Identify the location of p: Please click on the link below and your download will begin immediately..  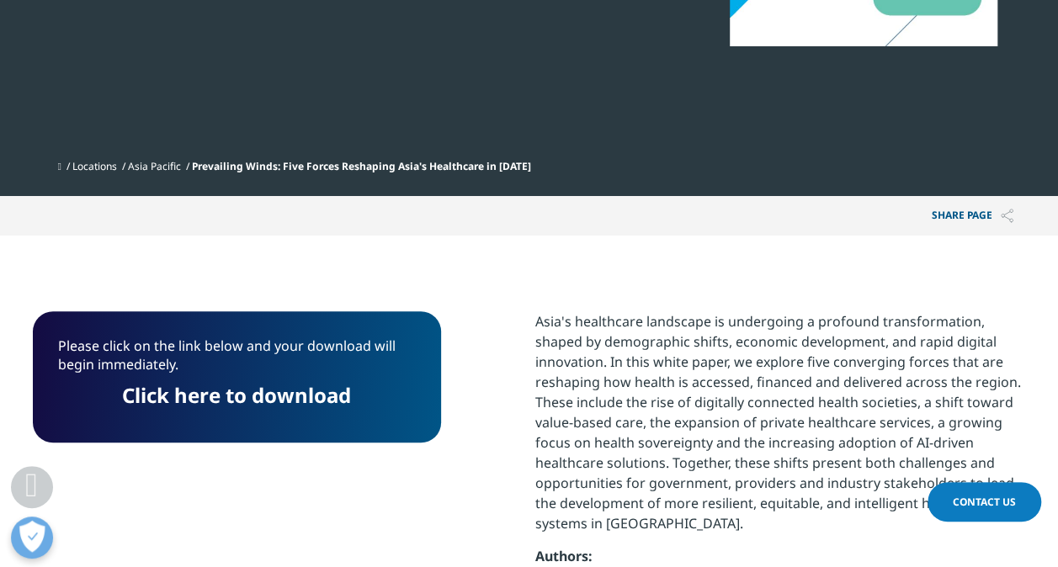
(237, 361).